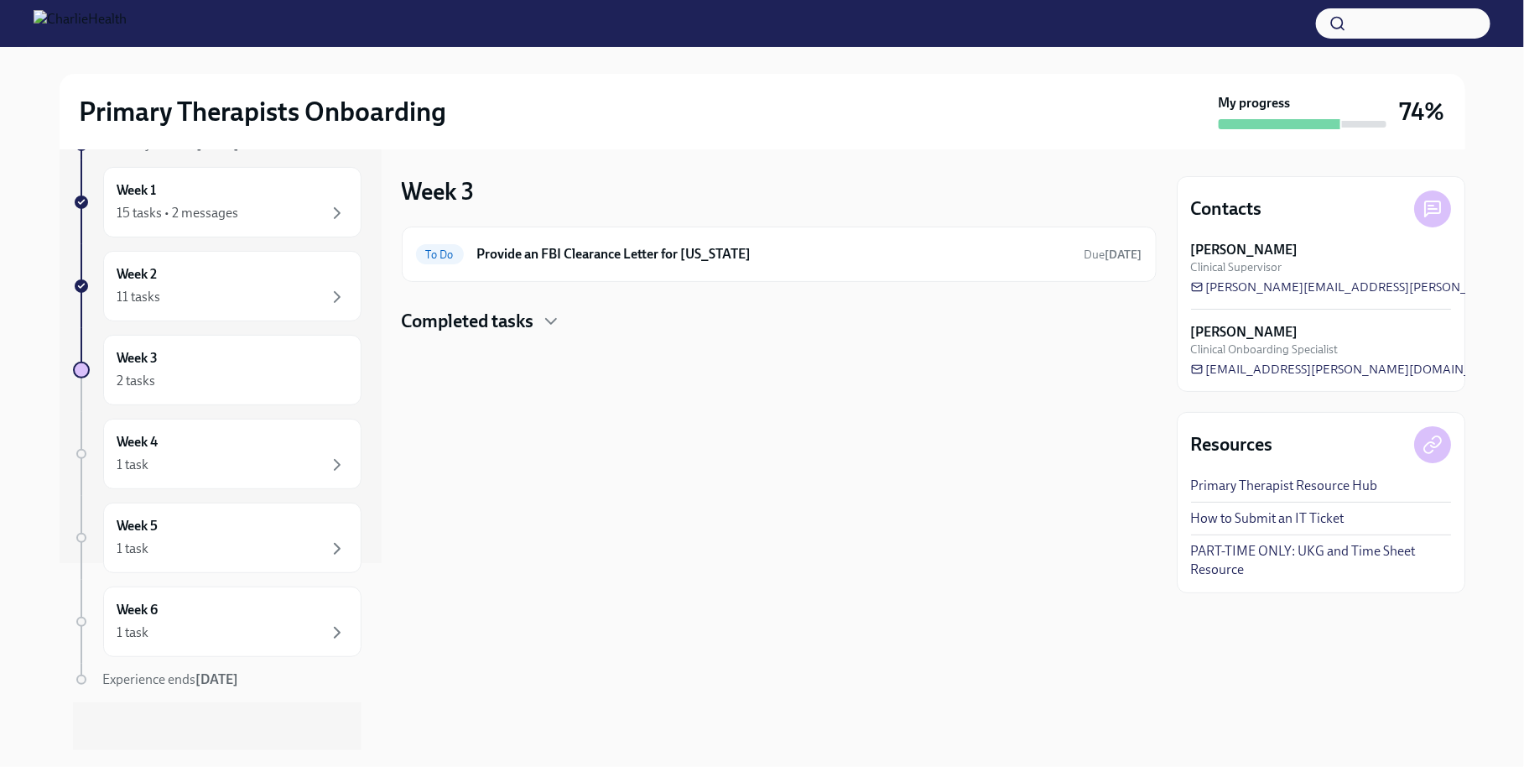 This screenshot has width=1524, height=767. Describe the element at coordinates (1321, 560) in the screenshot. I see `a: PART-TIME ONLY: UKG and Time Sheet Resource` at that location.